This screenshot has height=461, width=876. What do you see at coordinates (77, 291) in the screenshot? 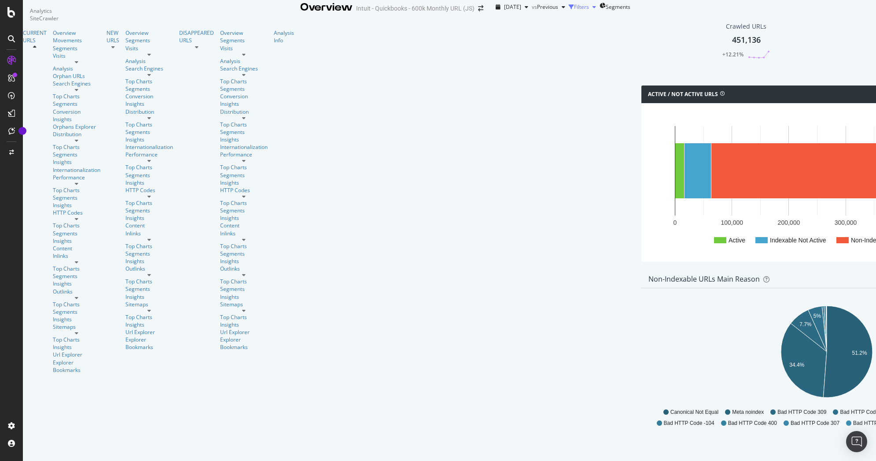
I see `a: Outlinks` at bounding box center [77, 291].